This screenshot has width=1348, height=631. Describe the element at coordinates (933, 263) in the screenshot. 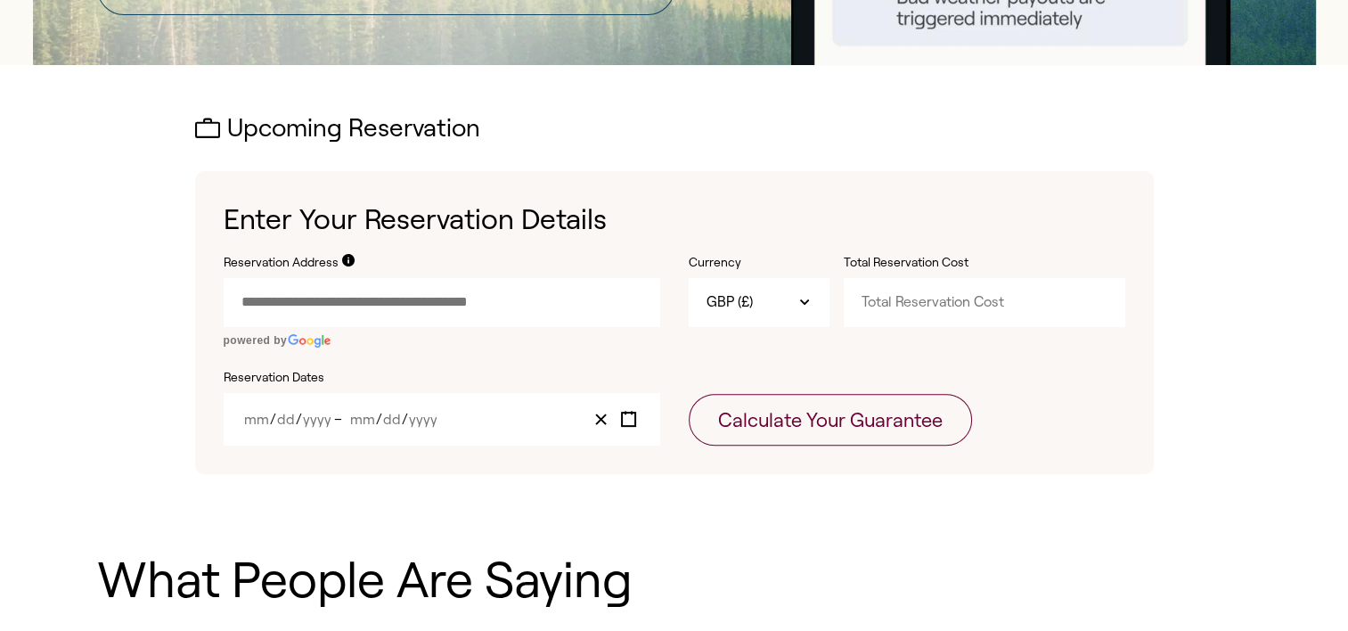

I see `label: Total Reservation Cost` at that location.